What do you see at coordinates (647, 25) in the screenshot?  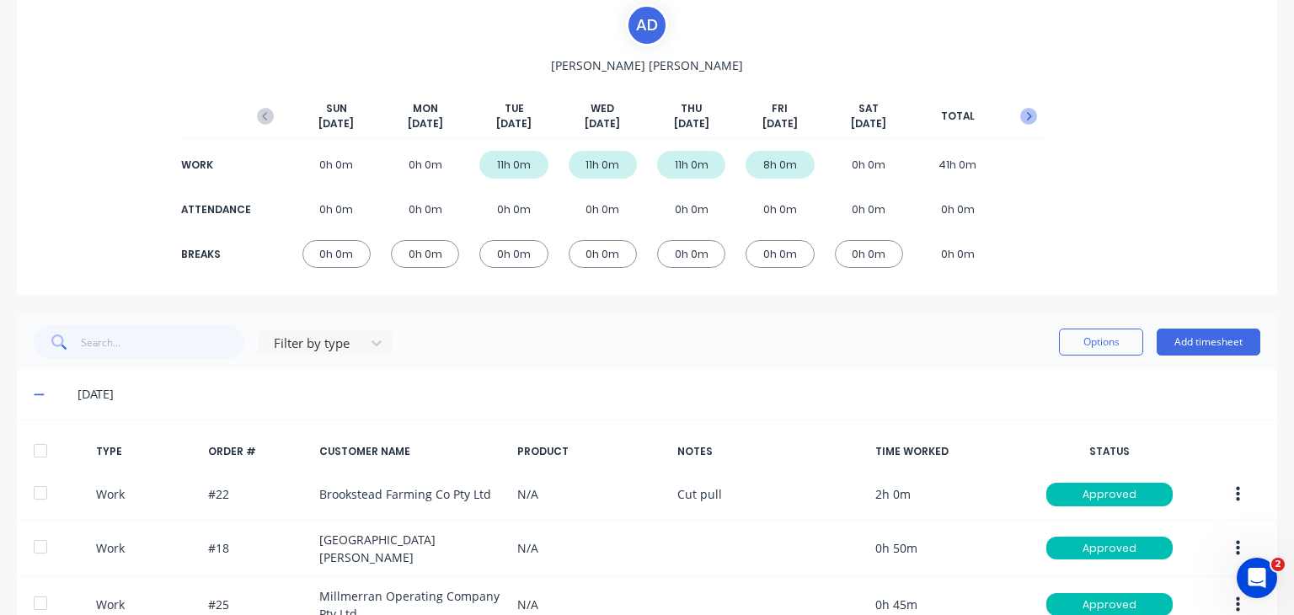 I see `div: A D` at bounding box center [647, 25].